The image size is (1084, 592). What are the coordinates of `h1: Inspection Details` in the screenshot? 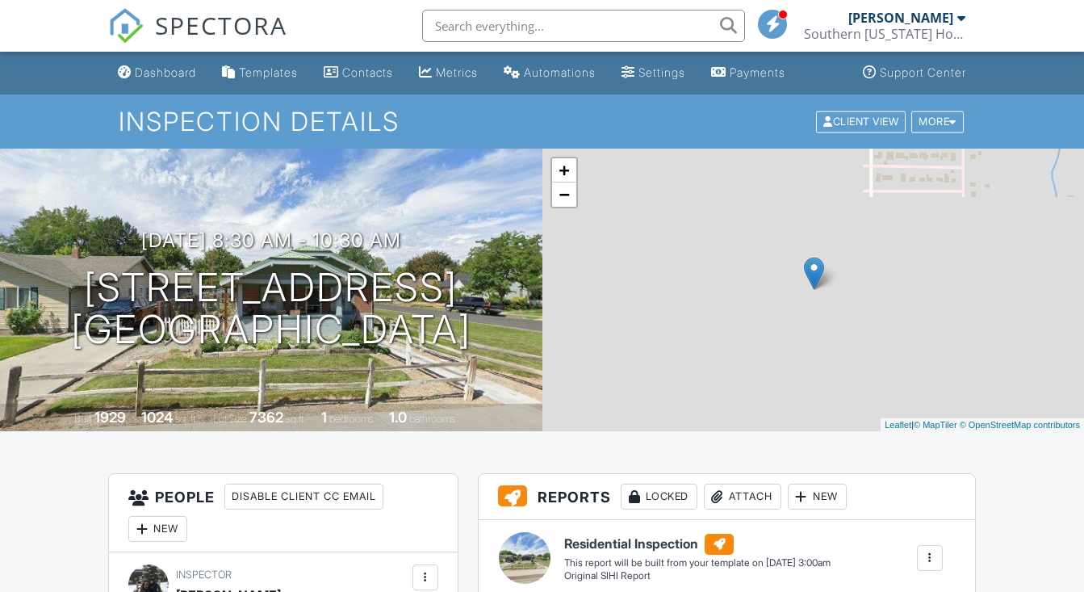 It's located at (542, 121).